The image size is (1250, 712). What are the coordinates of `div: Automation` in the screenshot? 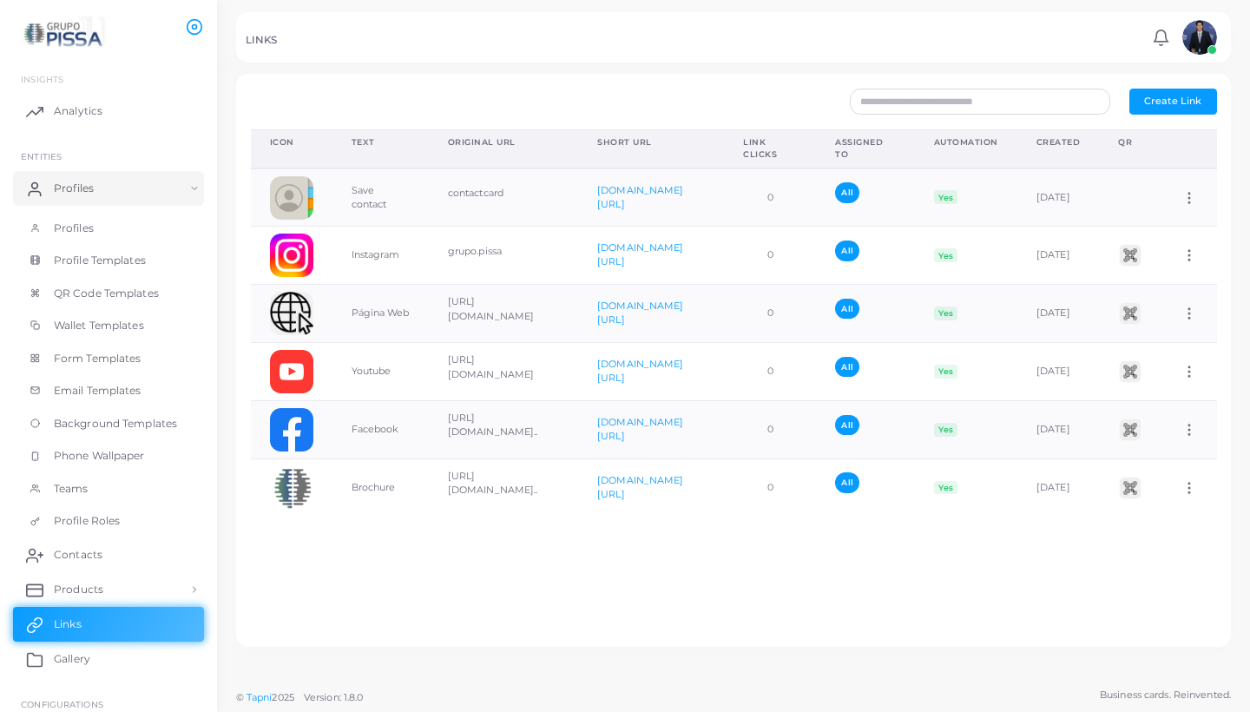 It's located at (967, 142).